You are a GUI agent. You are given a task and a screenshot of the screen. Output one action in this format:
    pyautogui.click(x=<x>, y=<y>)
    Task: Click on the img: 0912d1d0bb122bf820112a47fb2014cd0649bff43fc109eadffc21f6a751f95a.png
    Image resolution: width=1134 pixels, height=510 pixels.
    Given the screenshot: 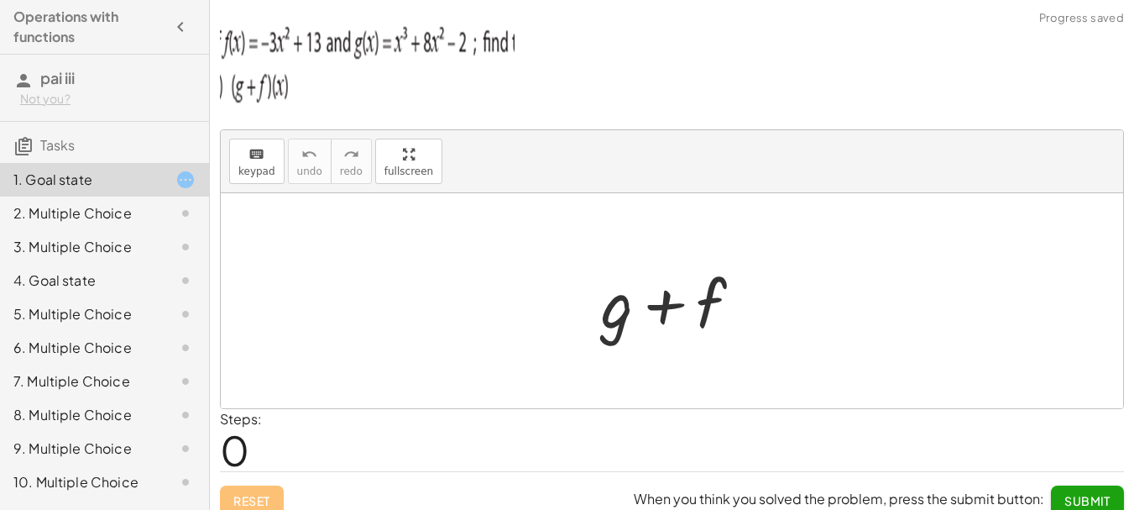 What is the action you would take?
    pyautogui.click(x=367, y=60)
    